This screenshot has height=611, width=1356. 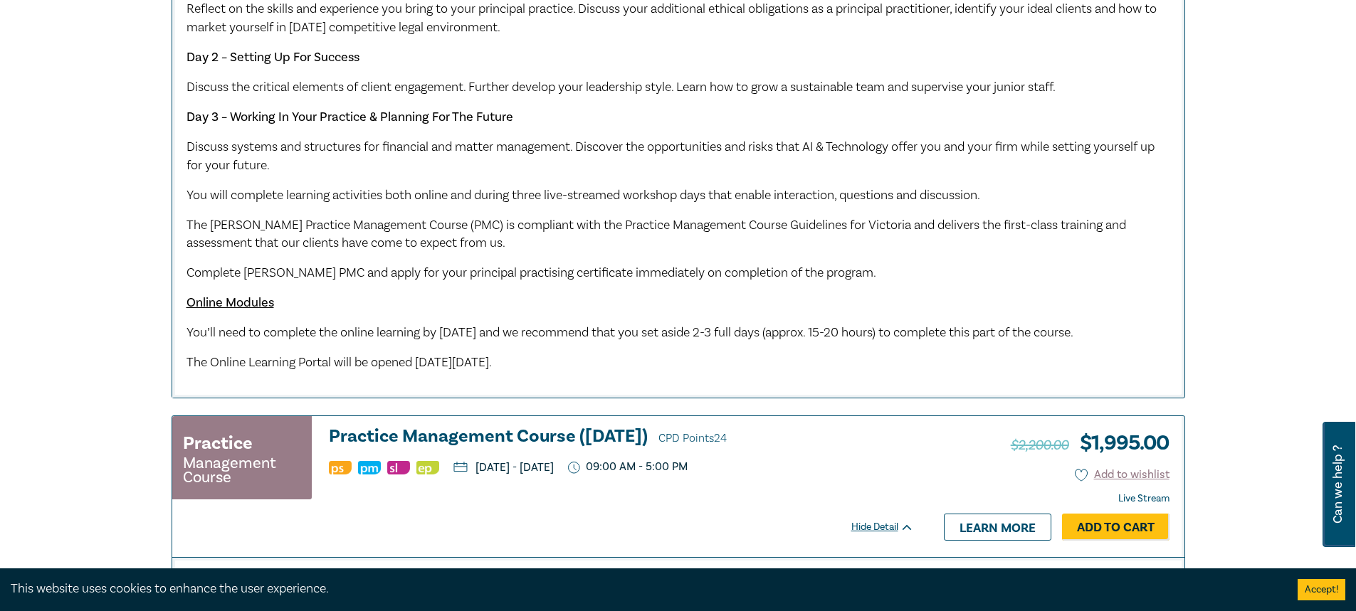 I want to click on h3: $ 1,995.00, so click(x=1089, y=443).